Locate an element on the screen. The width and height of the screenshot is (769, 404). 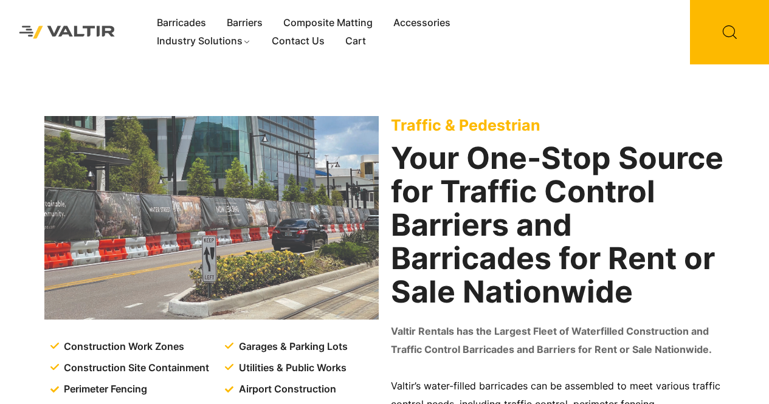
span: Airport Construction is located at coordinates (286, 390).